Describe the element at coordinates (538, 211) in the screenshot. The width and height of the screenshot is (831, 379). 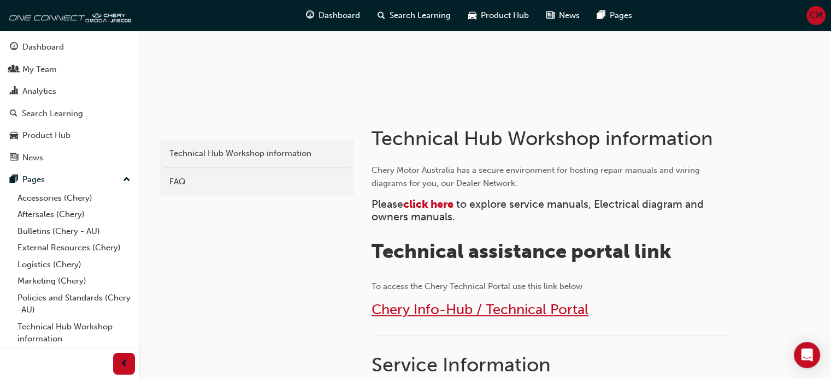
I see `span: to explore service manuals, Electrical diagram and owners manuals.` at that location.